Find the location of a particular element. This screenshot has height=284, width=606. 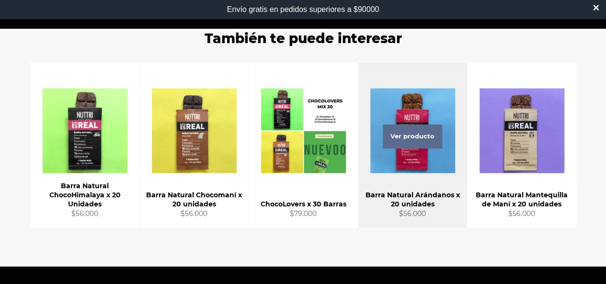

div: ChocoLovers x 30 Barras is located at coordinates (303, 204).